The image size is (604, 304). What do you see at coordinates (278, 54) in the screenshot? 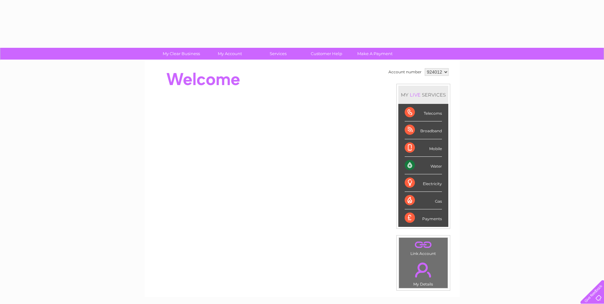
I see `a: Services` at bounding box center [278, 54].